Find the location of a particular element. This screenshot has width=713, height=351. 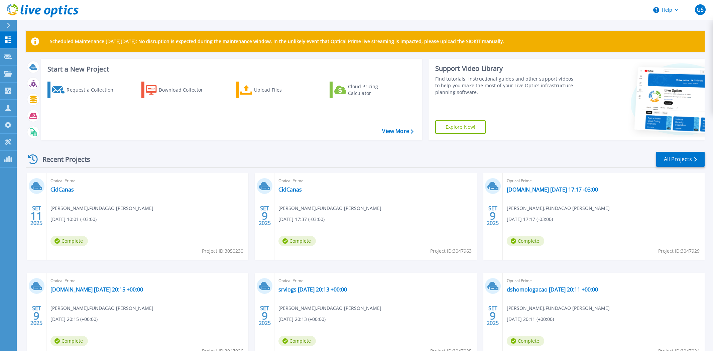

div: Upload Files is located at coordinates (281, 90).